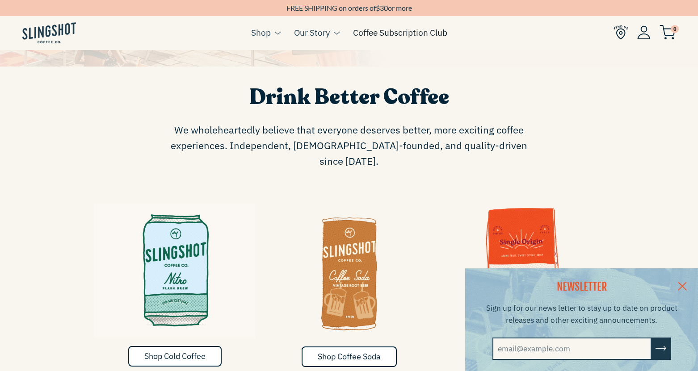 The image size is (698, 371). What do you see at coordinates (261, 33) in the screenshot?
I see `a: Shop` at bounding box center [261, 33].